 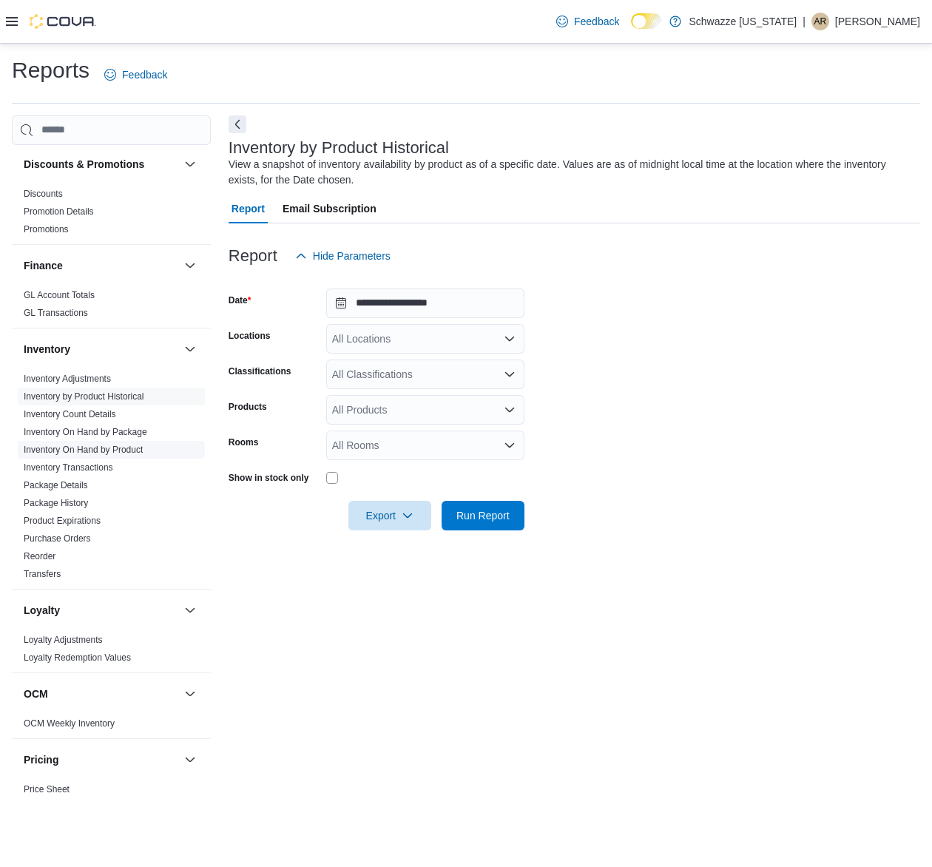 What do you see at coordinates (55, 313) in the screenshot?
I see `a: GL Transactions` at bounding box center [55, 313].